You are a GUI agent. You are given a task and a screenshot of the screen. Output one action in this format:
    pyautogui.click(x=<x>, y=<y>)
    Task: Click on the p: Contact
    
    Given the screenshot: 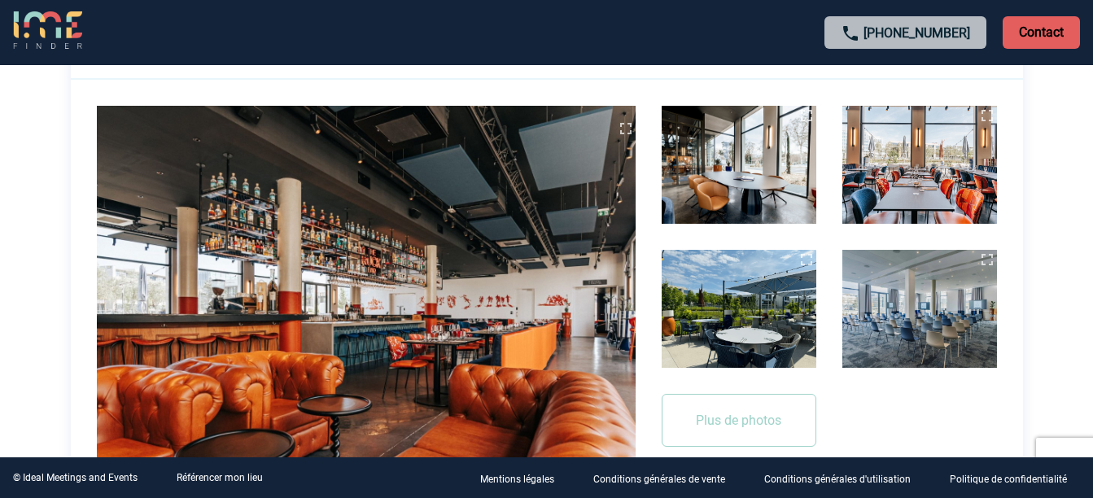 What is the action you would take?
    pyautogui.click(x=1041, y=33)
    